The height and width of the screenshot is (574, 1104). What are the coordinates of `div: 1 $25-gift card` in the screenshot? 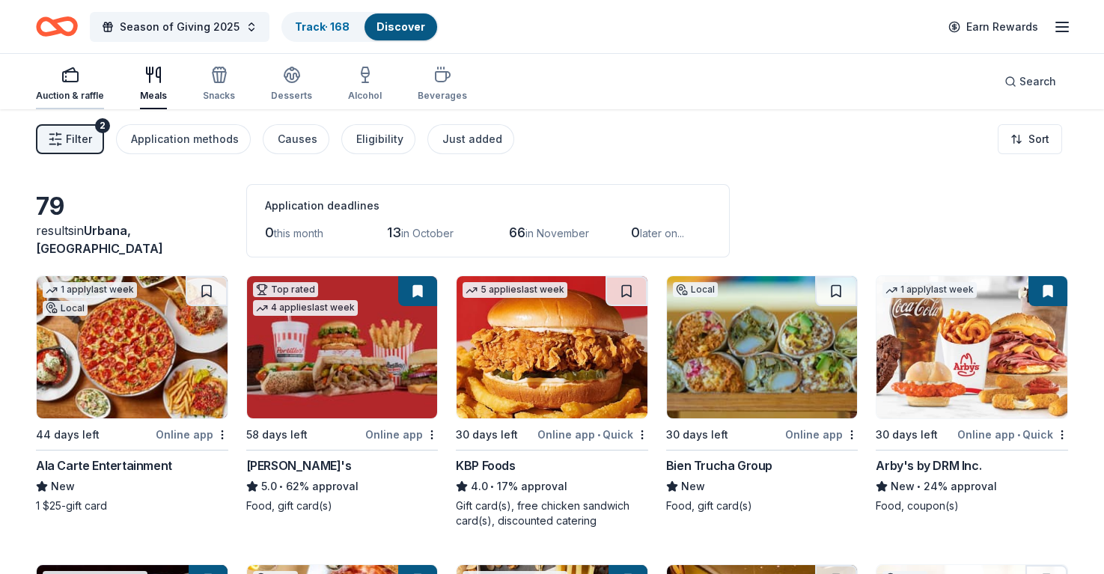 It's located at (132, 506).